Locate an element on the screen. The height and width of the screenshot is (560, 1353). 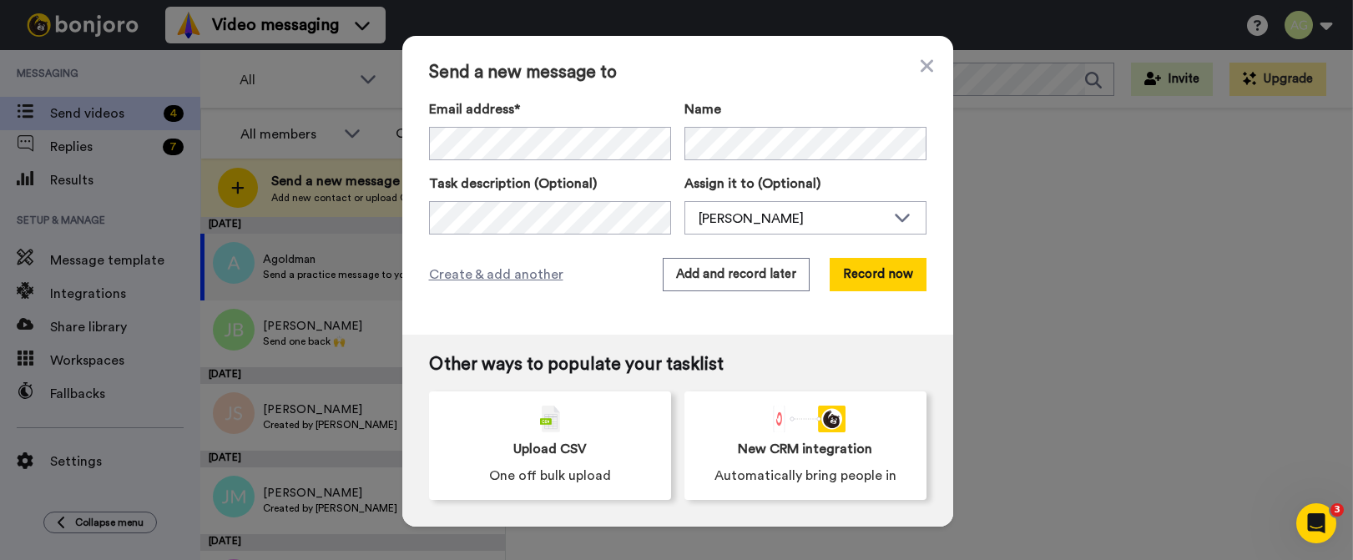
button: Add and record later is located at coordinates (736, 275).